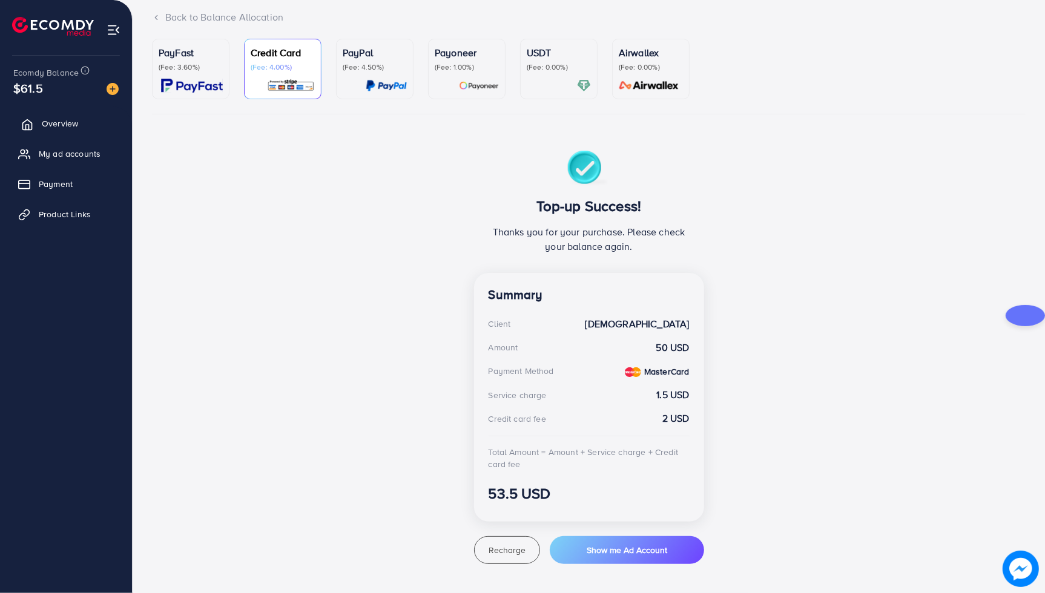 This screenshot has width=1045, height=593. Describe the element at coordinates (559, 53) in the screenshot. I see `p: USDT` at that location.